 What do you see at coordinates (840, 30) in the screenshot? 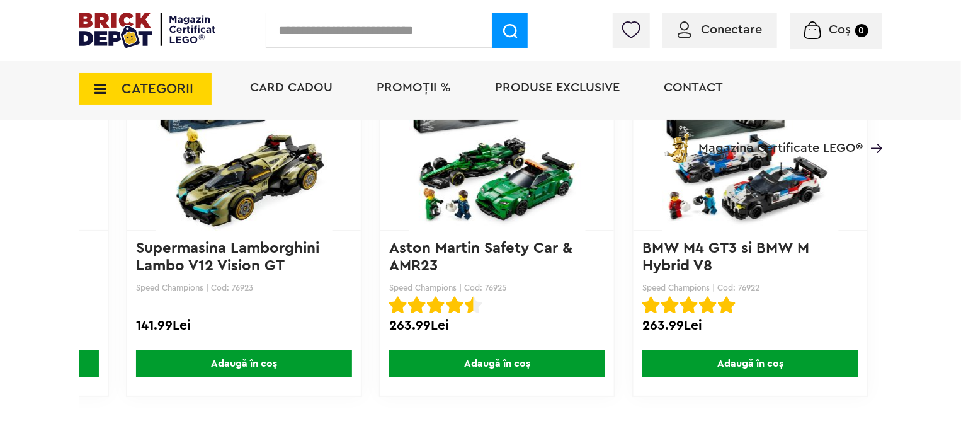
I see `span: Coș` at bounding box center [840, 30].